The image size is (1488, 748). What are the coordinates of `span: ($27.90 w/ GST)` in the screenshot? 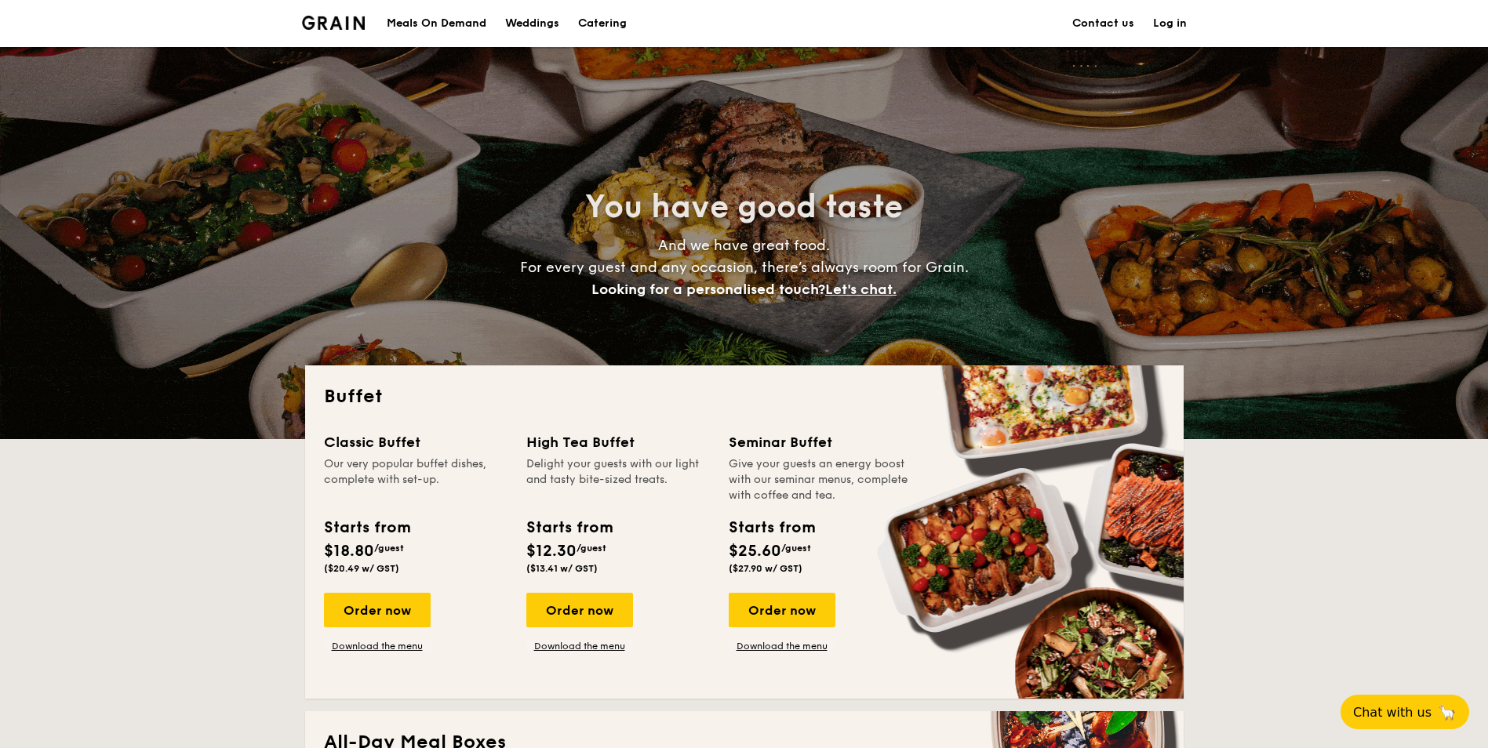 It's located at (765, 569).